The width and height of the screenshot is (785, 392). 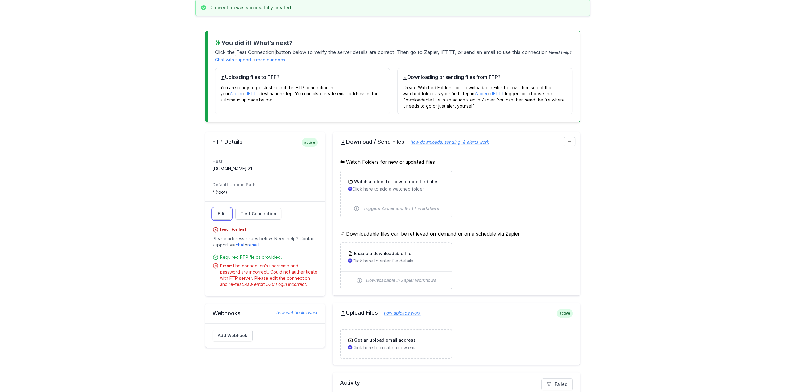 What do you see at coordinates (276, 284) in the screenshot?
I see `span: Raw error: 530 Login incorrect.` at bounding box center [276, 284].